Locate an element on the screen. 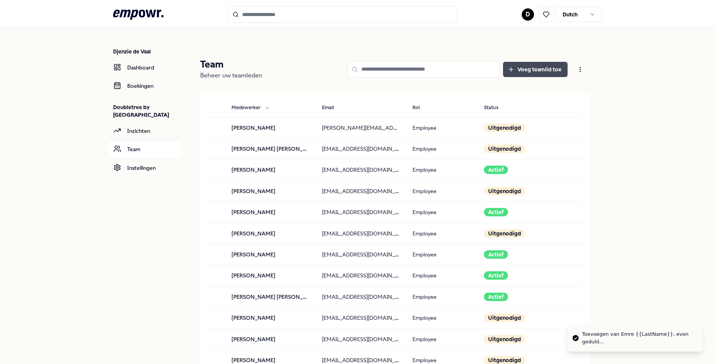 The height and width of the screenshot is (364, 715). a: Instellingen is located at coordinates (144, 168).